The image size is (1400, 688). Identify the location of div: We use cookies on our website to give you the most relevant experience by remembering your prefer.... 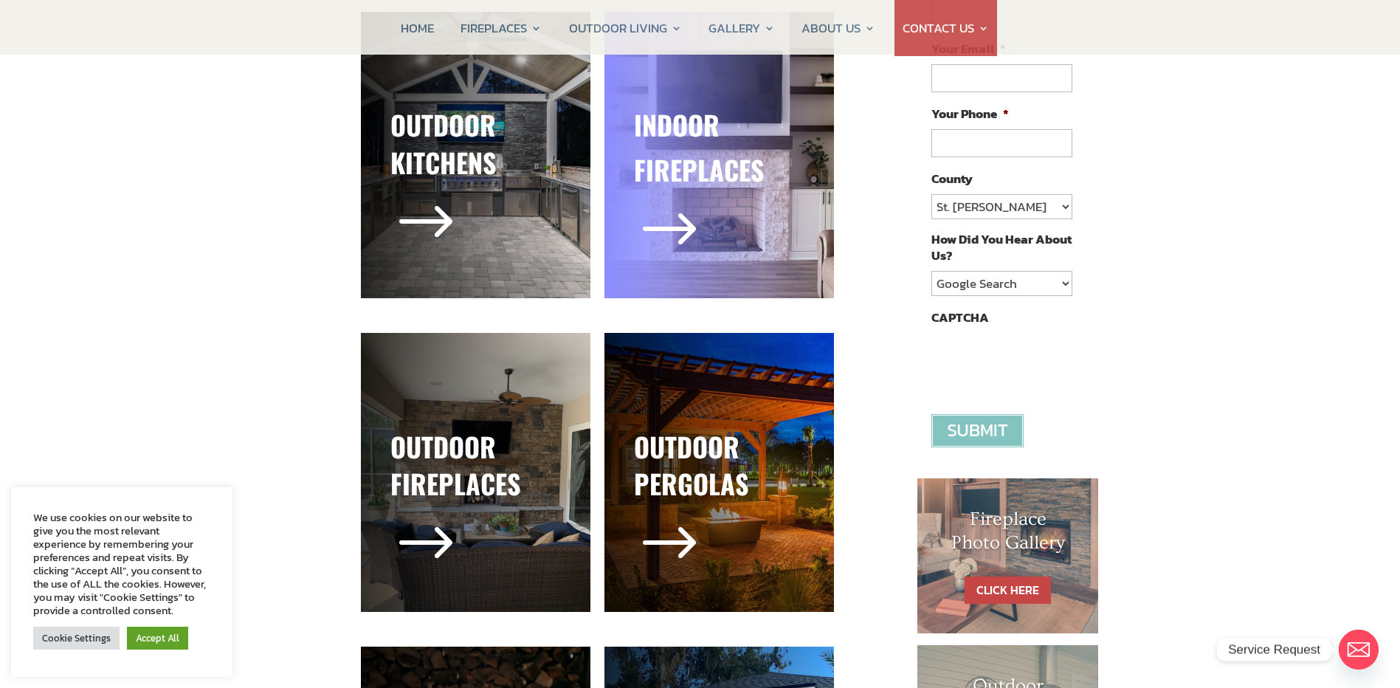
(122, 564).